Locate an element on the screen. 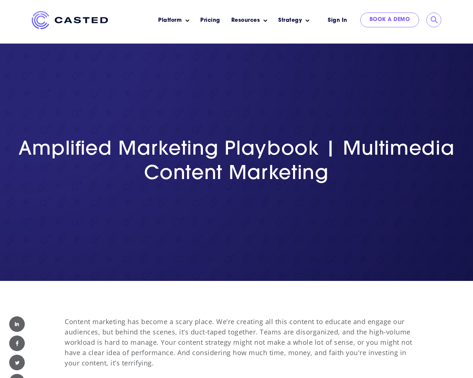 The width and height of the screenshot is (473, 378). img: Casted_Logo_Horizontal_FullColor_PUR_BLUE is located at coordinates (70, 20).